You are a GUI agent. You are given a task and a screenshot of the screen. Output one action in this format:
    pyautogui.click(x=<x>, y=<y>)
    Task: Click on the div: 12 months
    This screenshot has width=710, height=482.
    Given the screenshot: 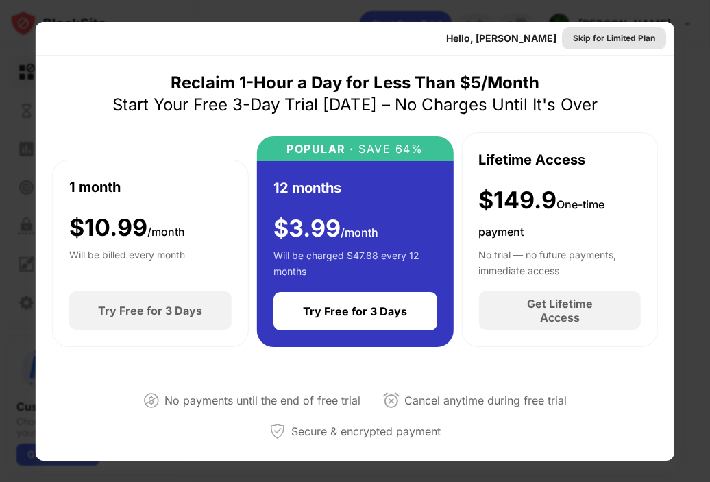 What is the action you would take?
    pyautogui.click(x=307, y=188)
    